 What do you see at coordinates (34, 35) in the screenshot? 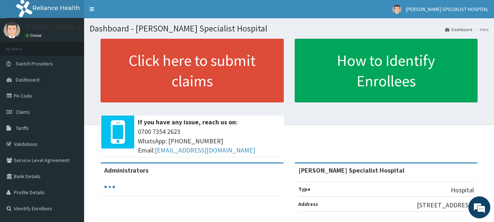
I see `a: Online` at bounding box center [34, 35].